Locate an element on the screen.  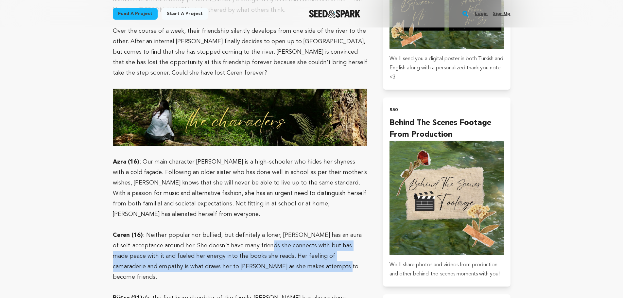
strong: Ceren (16) is located at coordinates (128, 235).